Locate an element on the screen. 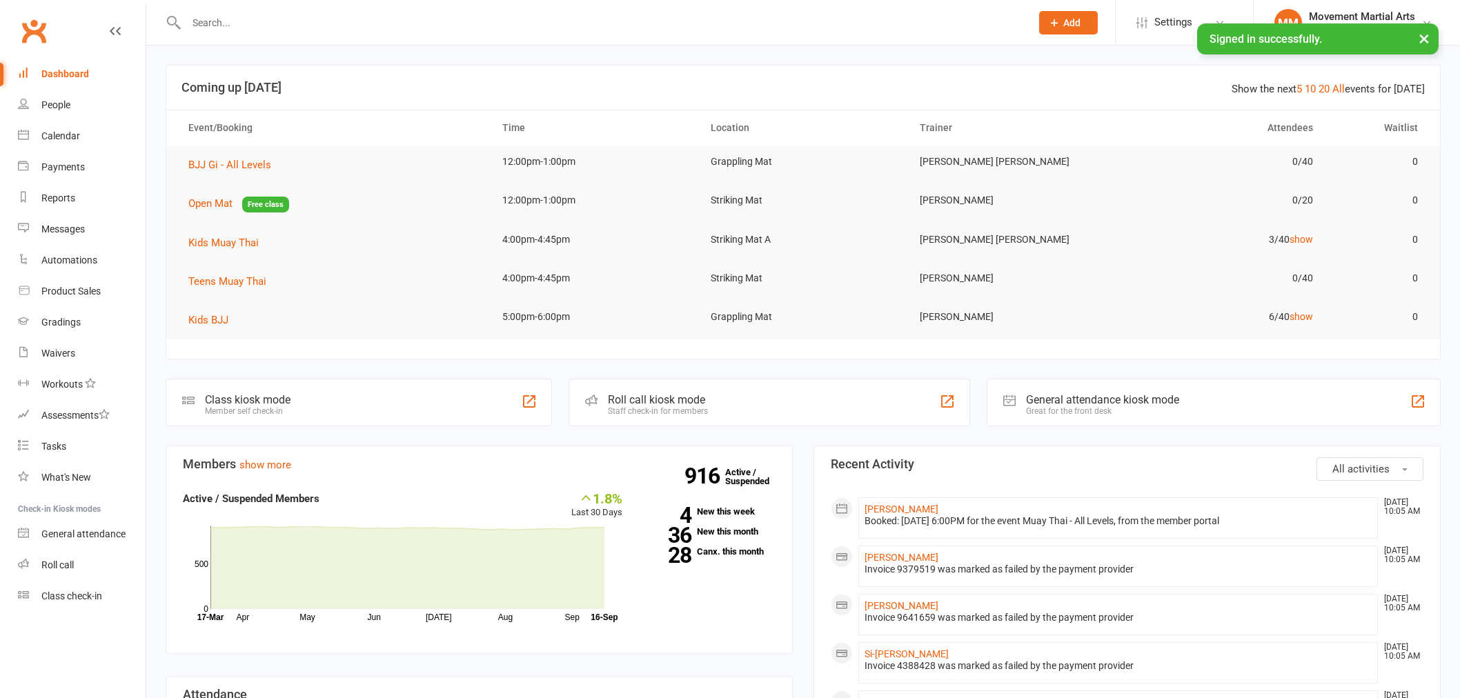  div: Invoice 9379519 was marked as failed by the payment provider is located at coordinates (1118, 569).